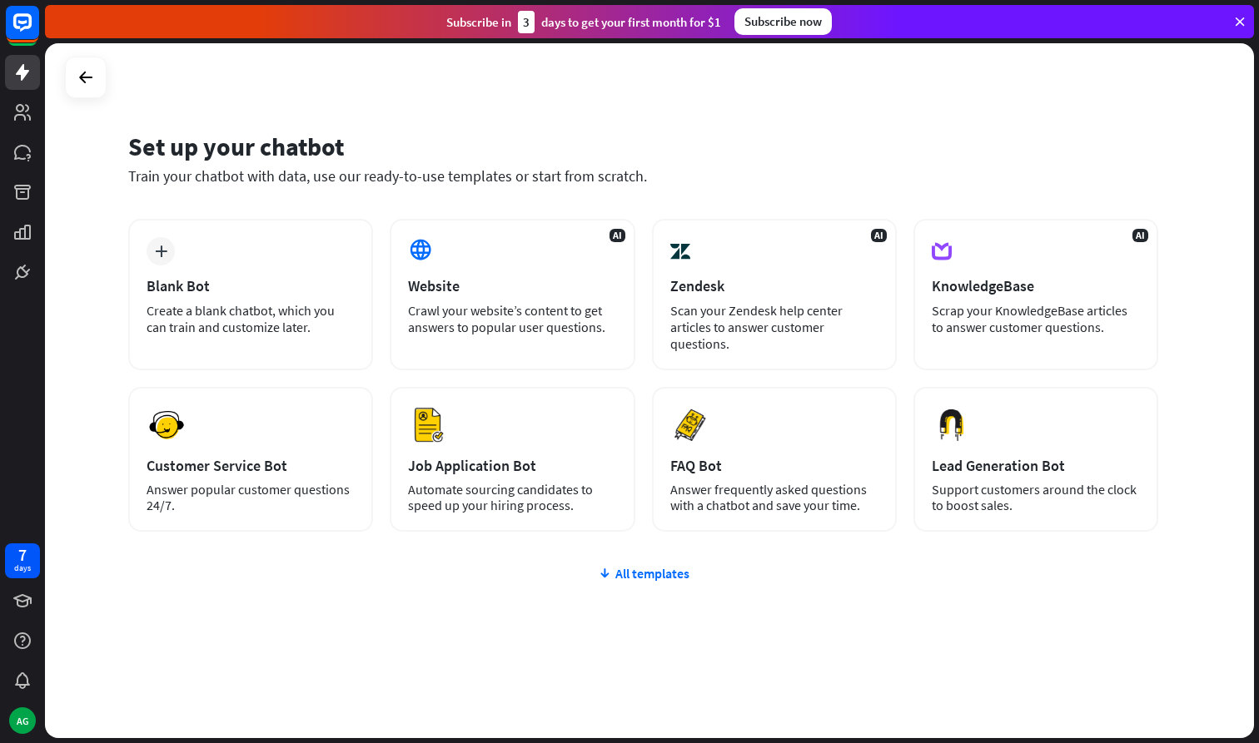 Image resolution: width=1259 pixels, height=743 pixels. Describe the element at coordinates (22, 721) in the screenshot. I see `div: AG` at that location.